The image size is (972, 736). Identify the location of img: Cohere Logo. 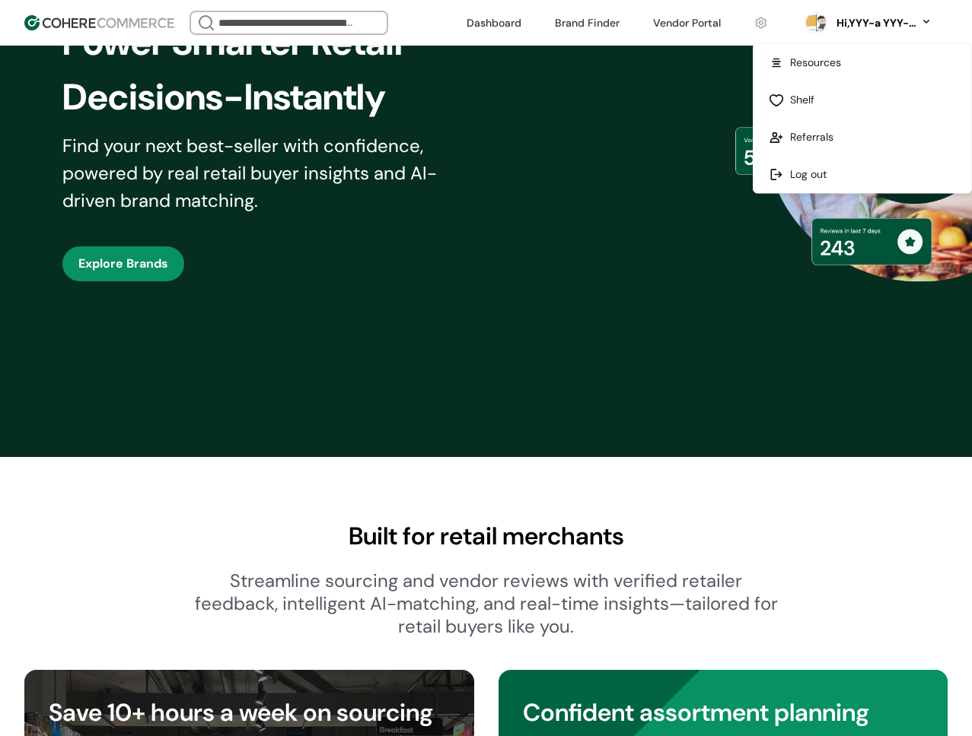
(99, 23).